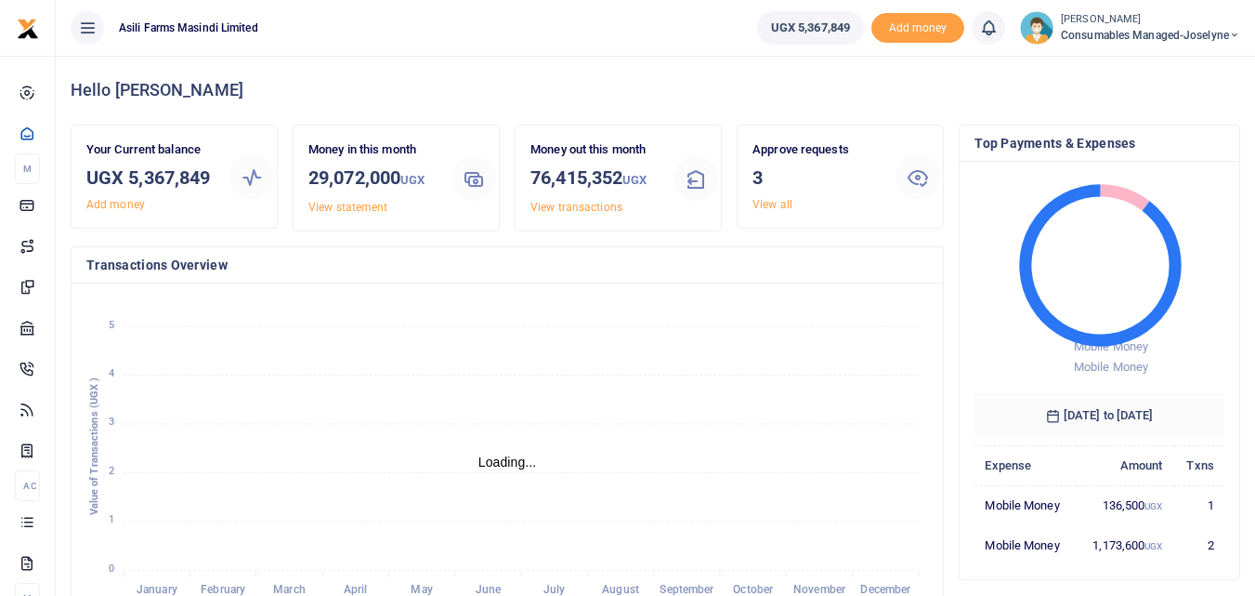 This screenshot has width=1255, height=596. Describe the element at coordinates (348, 207) in the screenshot. I see `a: View statement` at that location.